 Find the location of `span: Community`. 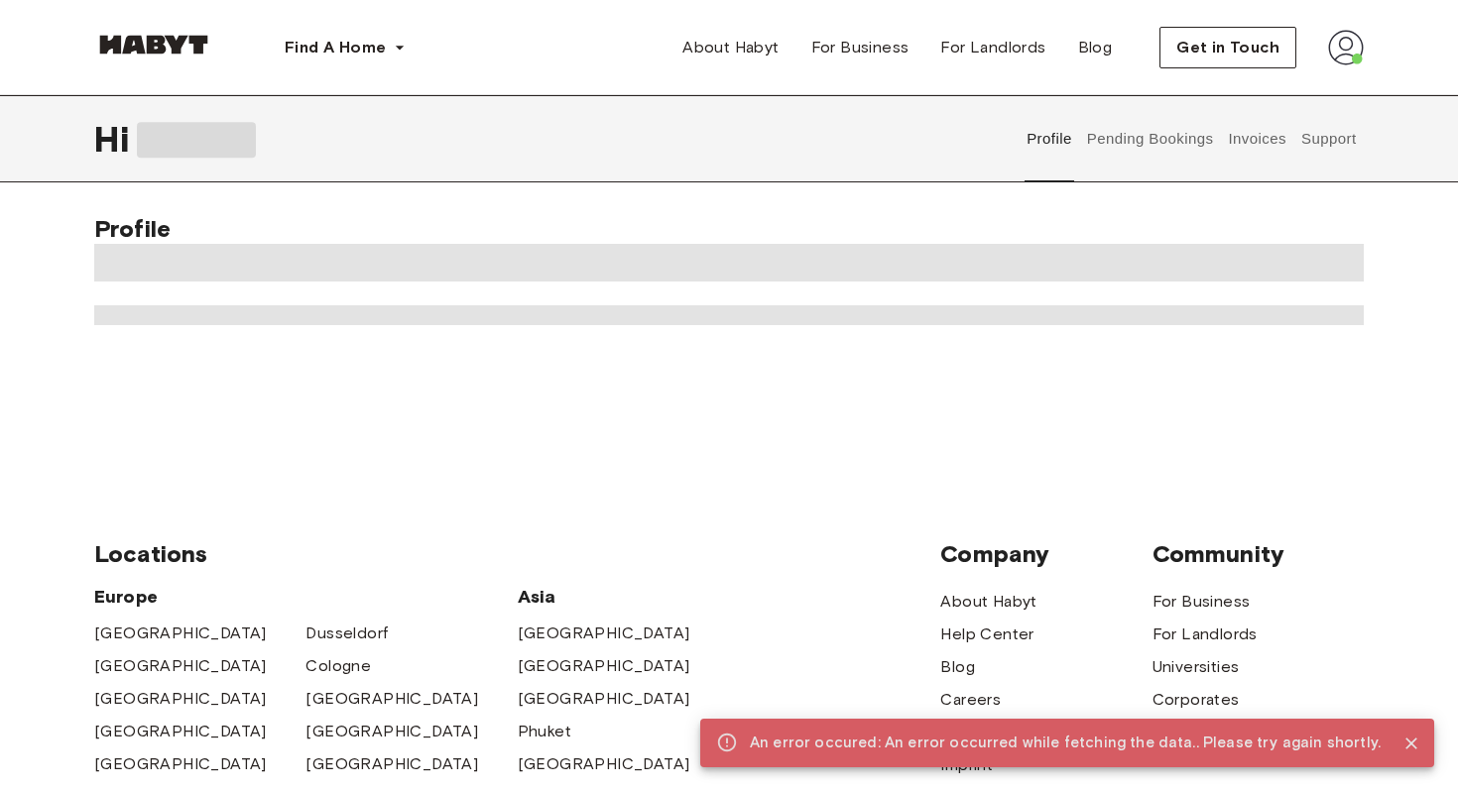

span: Community is located at coordinates (1257, 554).